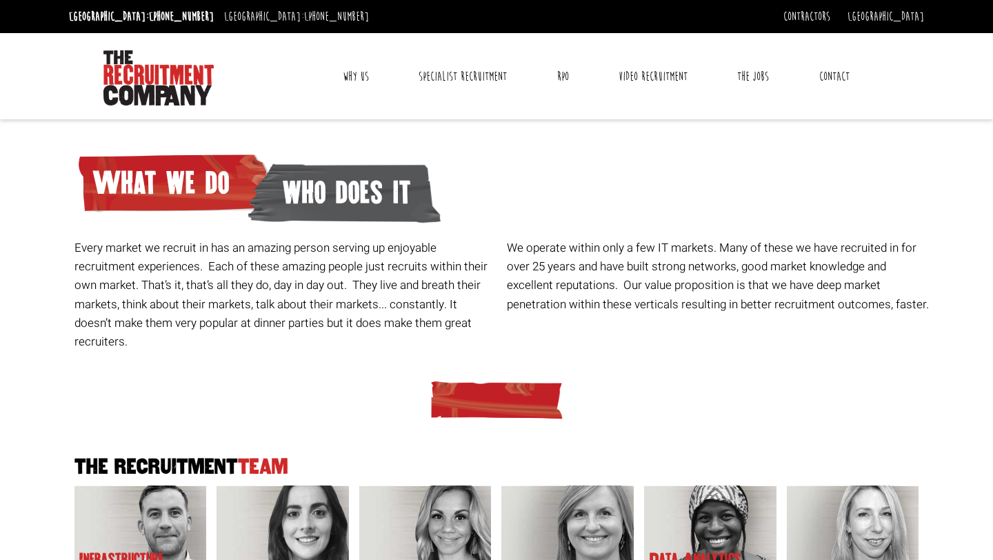 The image size is (993, 560). I want to click on p: Every market we recruit in has an amazing person serving up enjoyable recruitment experiences. Ea..., so click(286, 294).